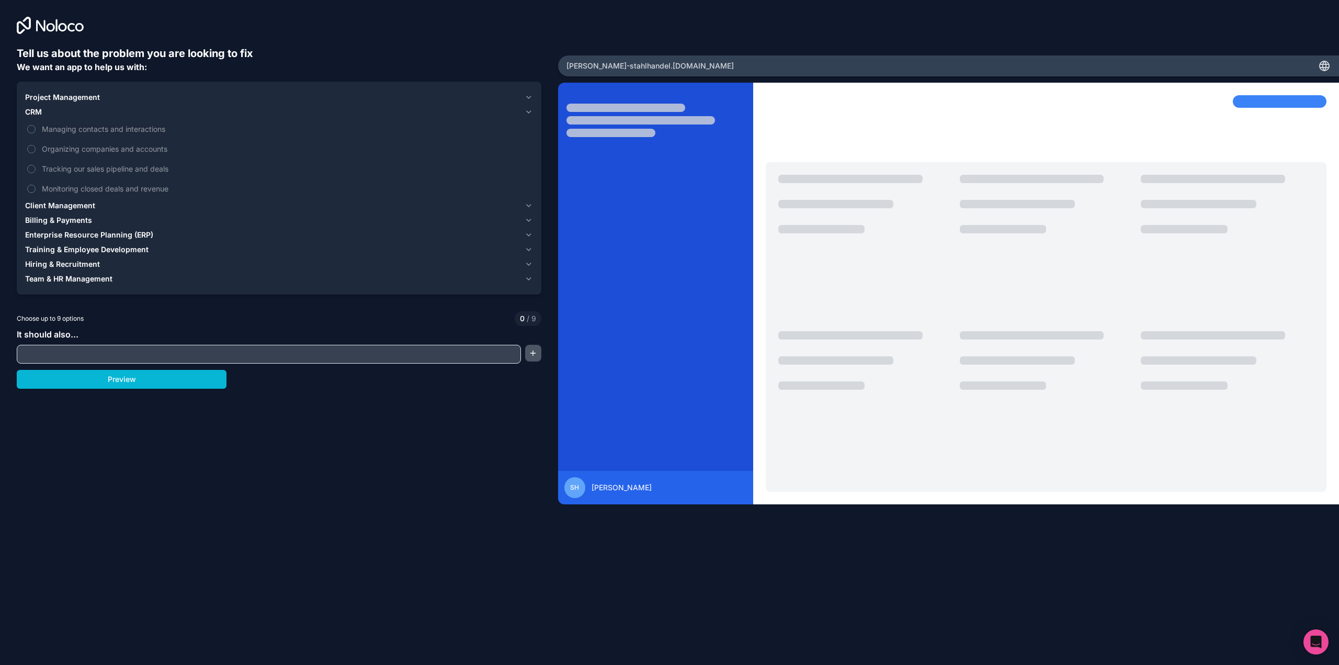 This screenshot has width=1339, height=665. I want to click on span: It should also..., so click(48, 334).